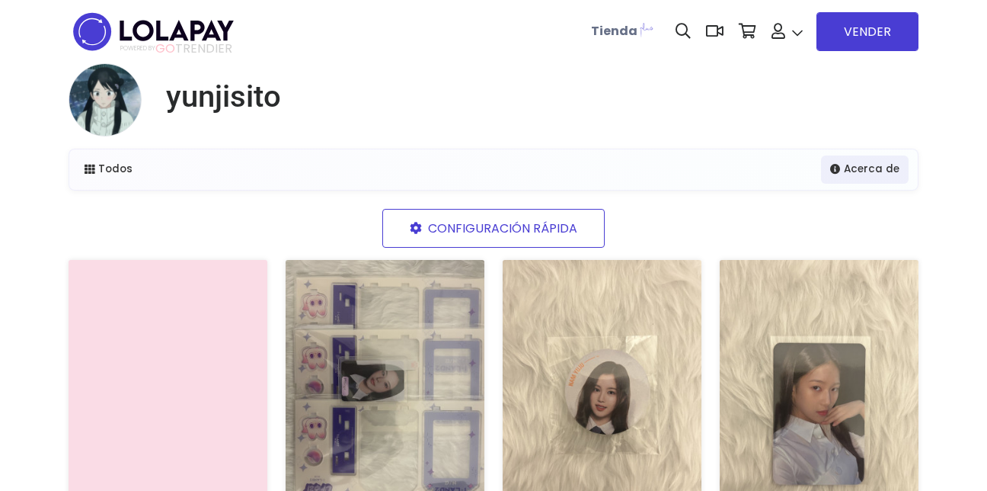 Image resolution: width=987 pixels, height=491 pixels. Describe the element at coordinates (494, 228) in the screenshot. I see `a: CONFIGURACIÓN RÁPIDA` at that location.